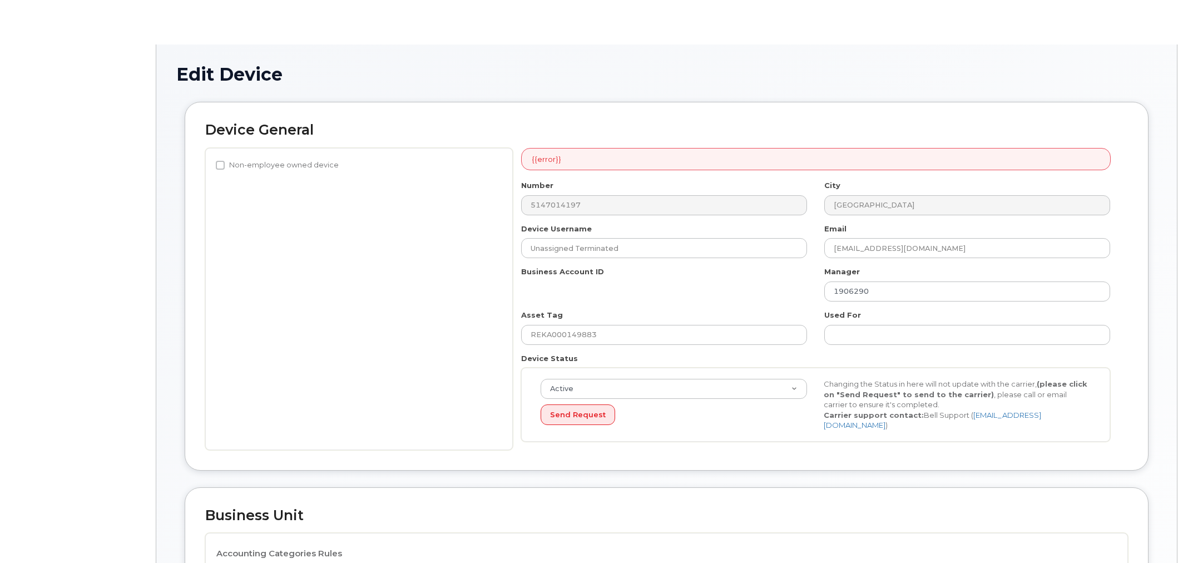 This screenshot has width=1183, height=563. Describe the element at coordinates (666, 130) in the screenshot. I see `h2: Device General` at that location.